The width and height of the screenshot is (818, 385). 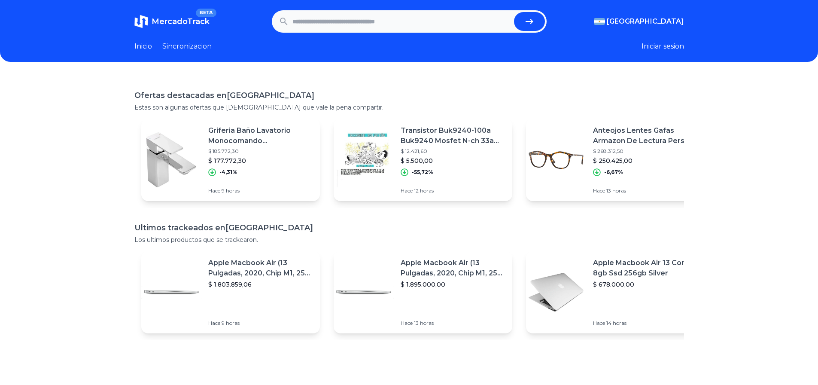 I want to click on p: $ 1.803.859,06, so click(x=261, y=284).